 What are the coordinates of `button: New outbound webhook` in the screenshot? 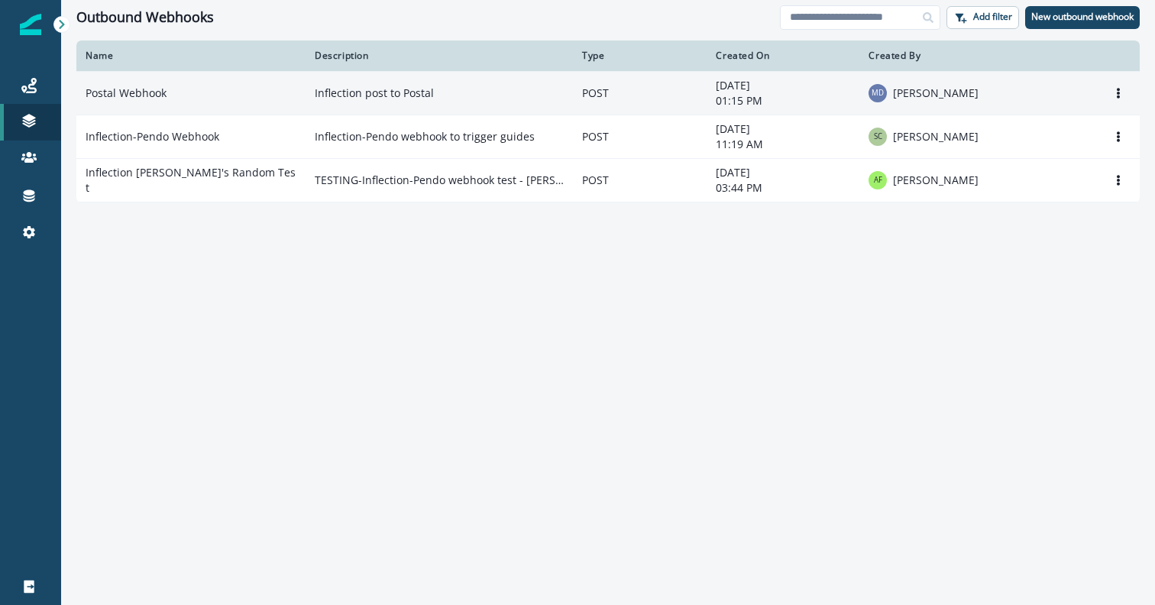 It's located at (1082, 18).